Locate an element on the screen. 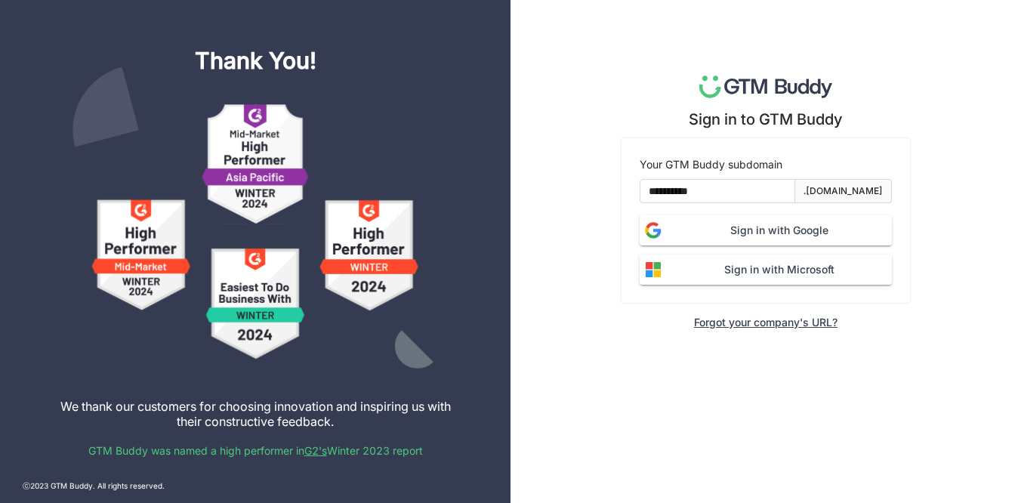  img: microsoft.svg is located at coordinates (653, 270).